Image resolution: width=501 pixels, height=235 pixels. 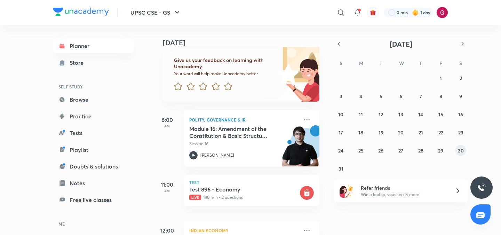 What do you see at coordinates (373, 13) in the screenshot?
I see `button: avatar` at bounding box center [373, 13].